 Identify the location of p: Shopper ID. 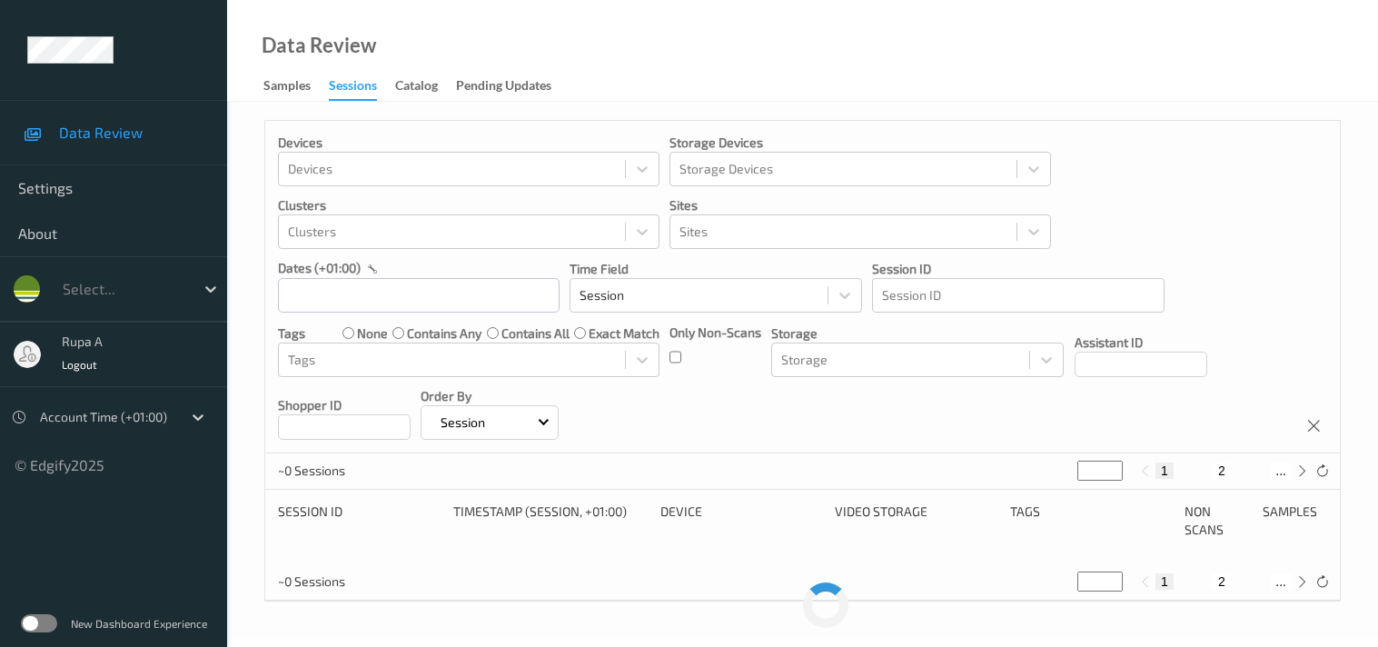
(344, 405).